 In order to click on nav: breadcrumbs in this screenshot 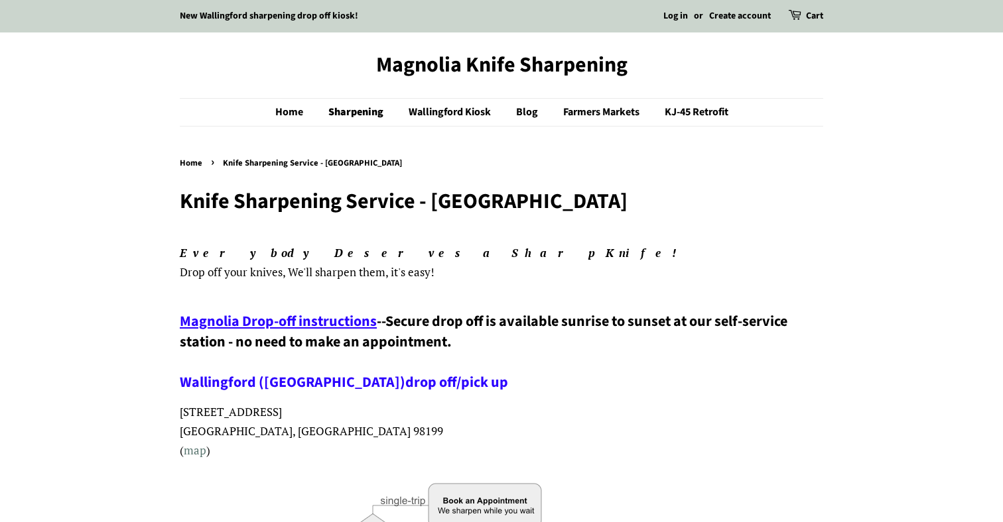, I will do `click(501, 164)`.